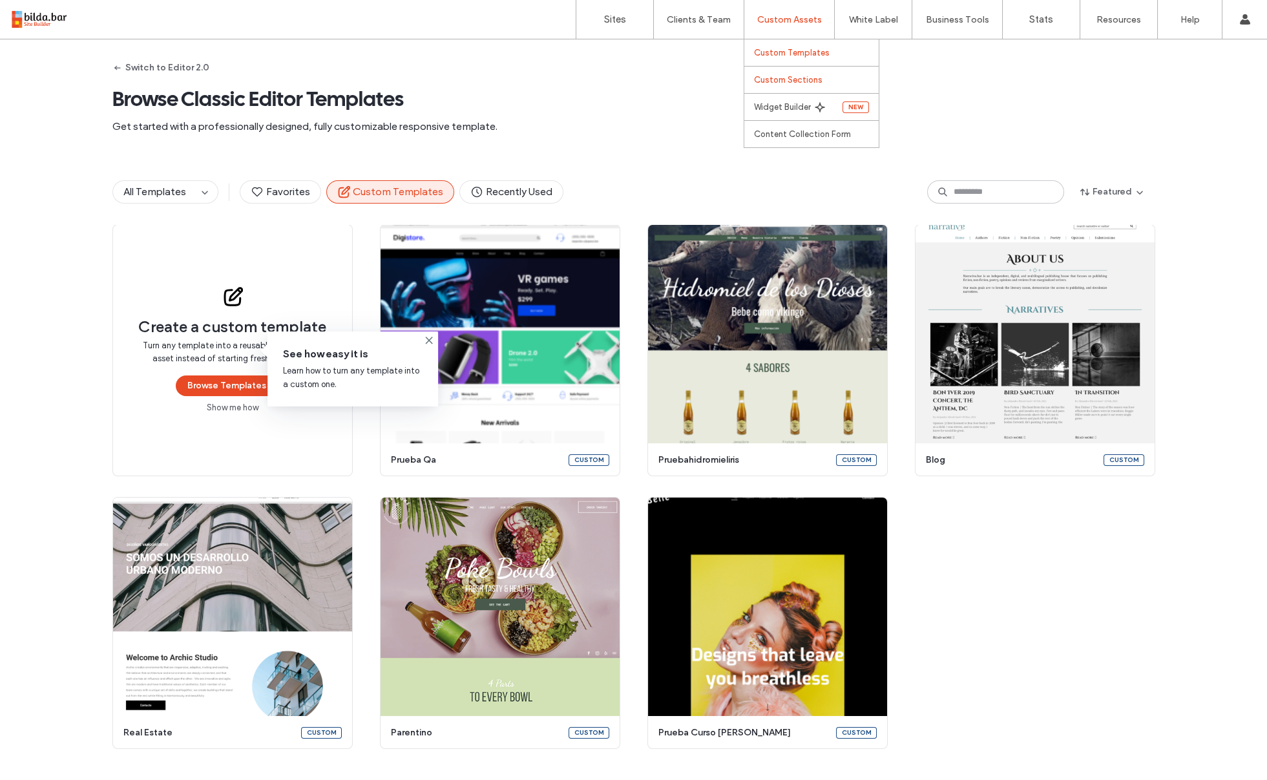 The height and width of the screenshot is (780, 1267). Describe the element at coordinates (155, 192) in the screenshot. I see `button: All Templates` at that location.